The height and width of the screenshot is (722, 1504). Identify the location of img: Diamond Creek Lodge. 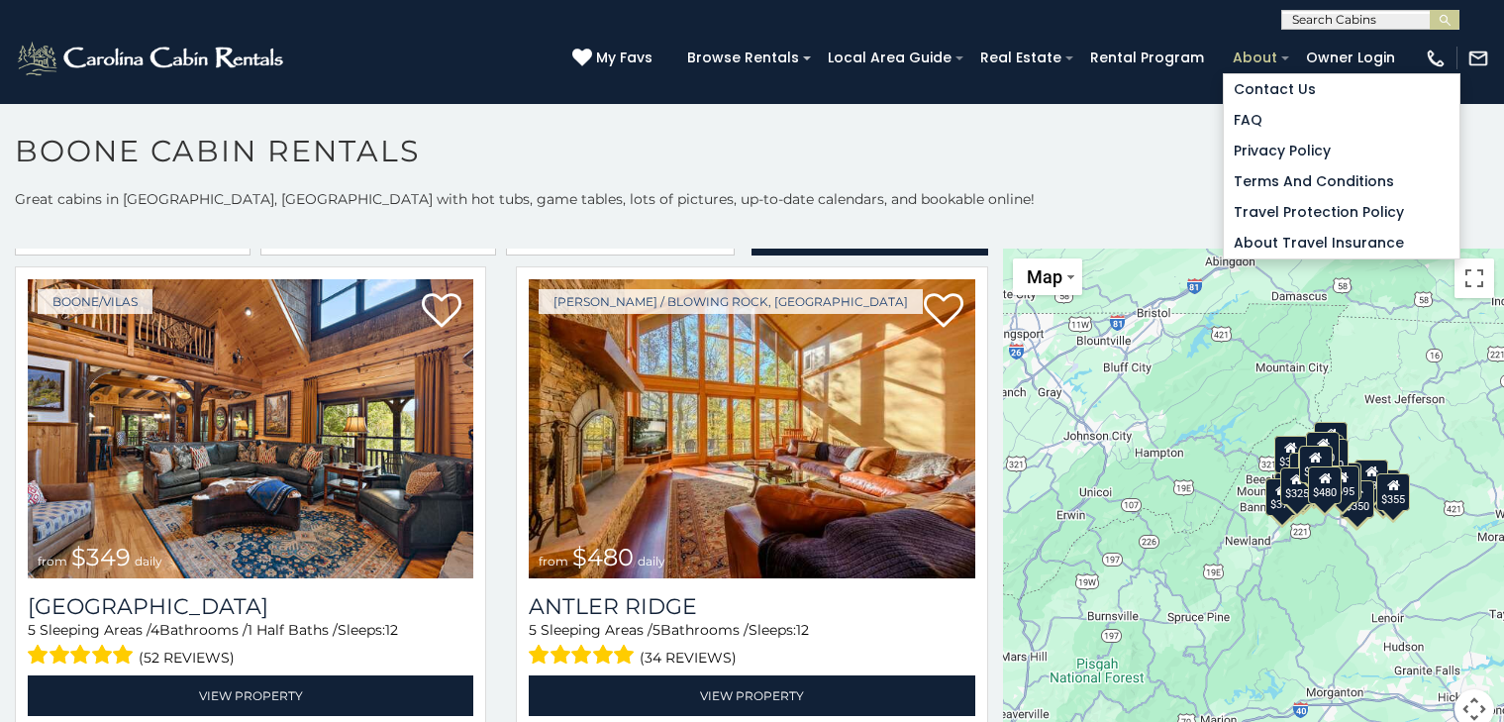
(251, 429).